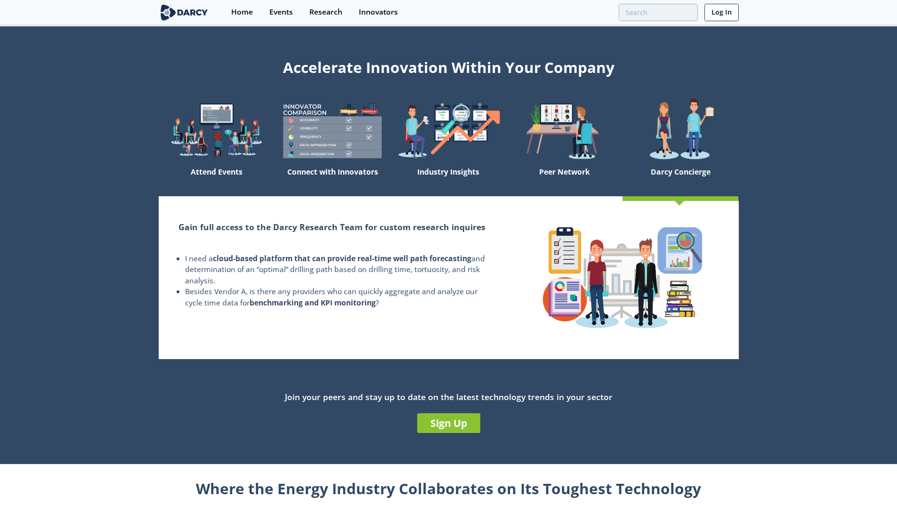  Describe the element at coordinates (722, 12) in the screenshot. I see `a: Log In` at that location.